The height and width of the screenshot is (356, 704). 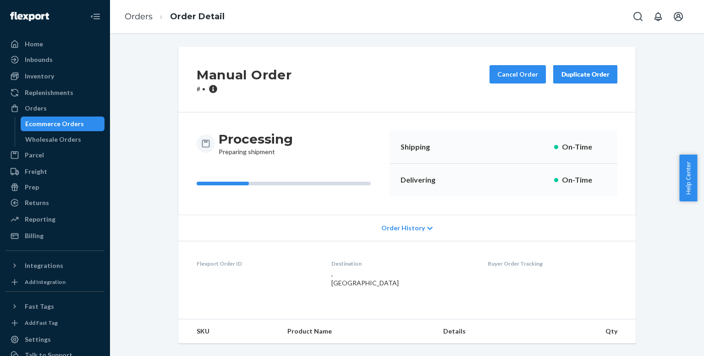 What do you see at coordinates (55, 323) in the screenshot?
I see `a: Add Fast Tag` at bounding box center [55, 323].